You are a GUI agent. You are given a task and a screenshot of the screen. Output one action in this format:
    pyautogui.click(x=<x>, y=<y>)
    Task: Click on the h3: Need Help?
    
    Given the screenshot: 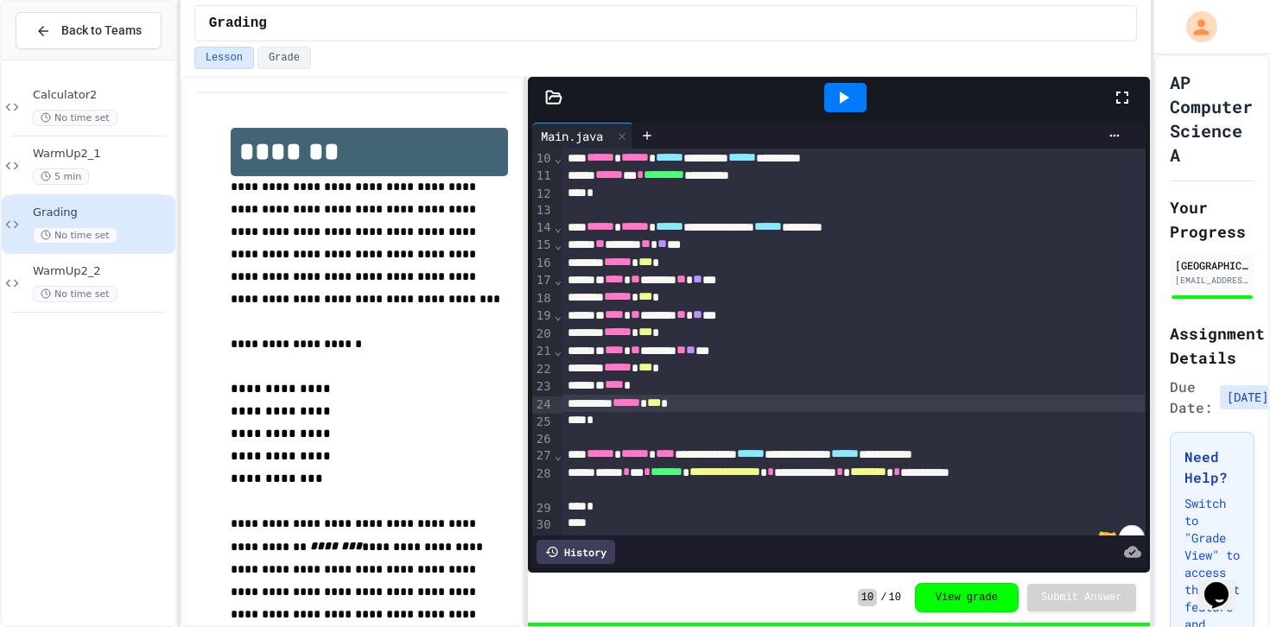 What is the action you would take?
    pyautogui.click(x=1212, y=467)
    